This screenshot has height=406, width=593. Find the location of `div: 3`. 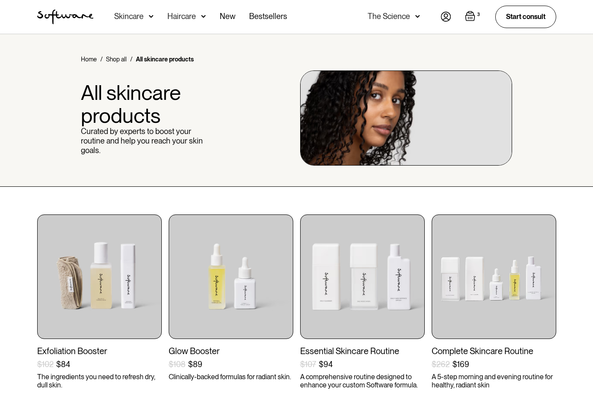

div: 3 is located at coordinates (478, 15).